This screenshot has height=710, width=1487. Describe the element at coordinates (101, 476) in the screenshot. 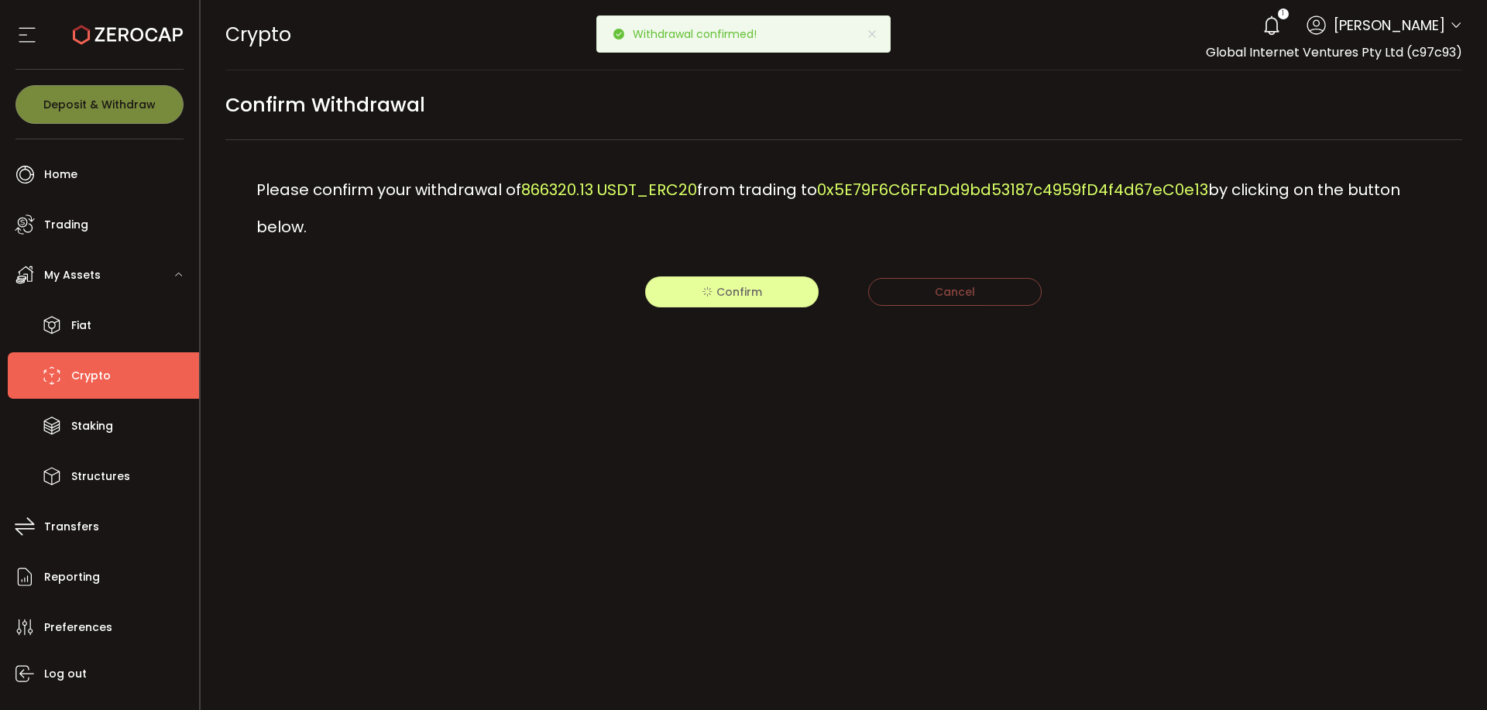

I see `span: Structures` at that location.